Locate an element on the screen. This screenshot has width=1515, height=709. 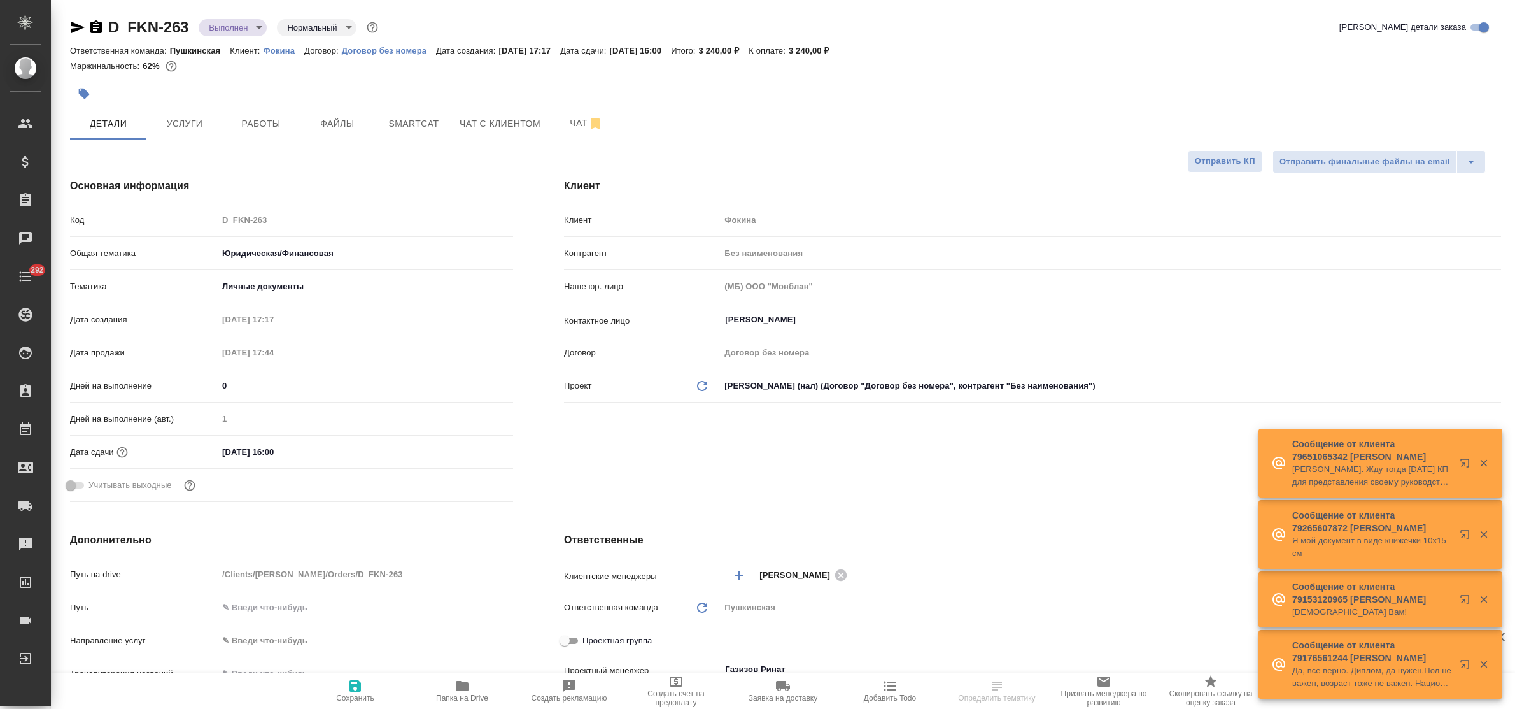
p: Наше юр. лицо is located at coordinates (642, 286).